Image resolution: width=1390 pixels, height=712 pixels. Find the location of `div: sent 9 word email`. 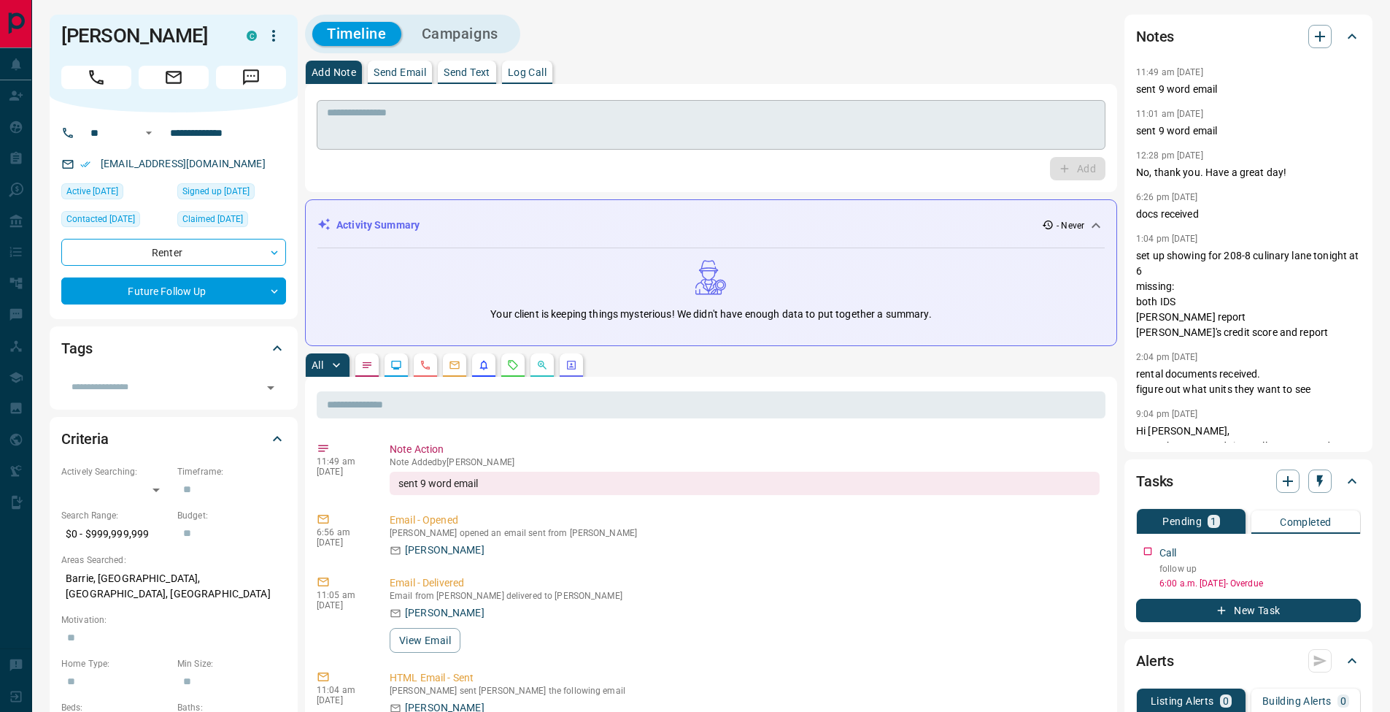

div: sent 9 word email is located at coordinates (744, 483).